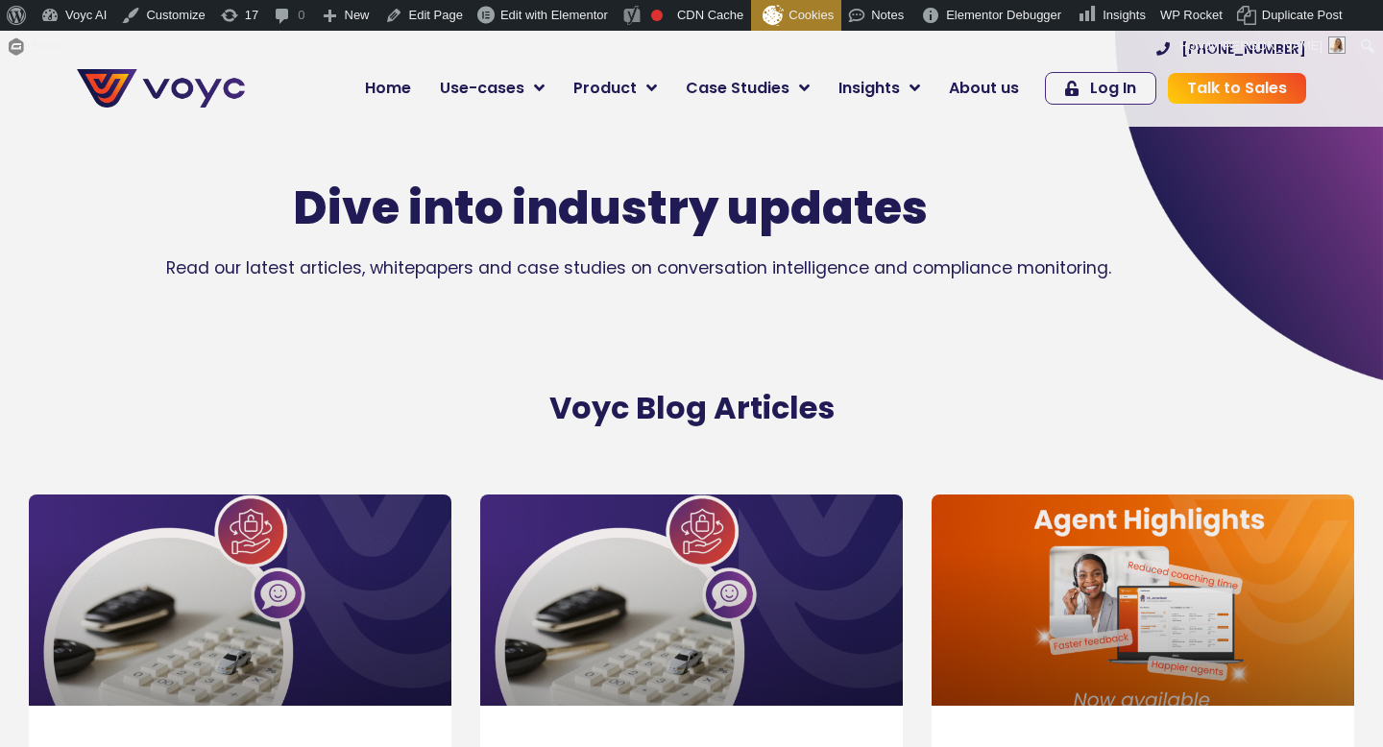 The width and height of the screenshot is (1383, 747). Describe the element at coordinates (49, 46) in the screenshot. I see `span: Forms` at that location.